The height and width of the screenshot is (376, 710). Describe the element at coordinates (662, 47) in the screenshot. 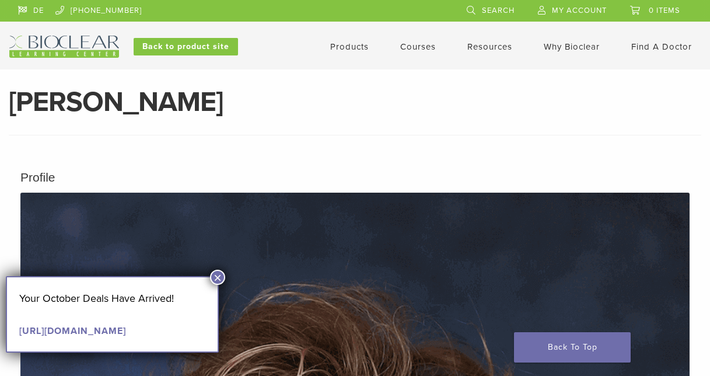

I see `a: Find A Doctor` at that location.